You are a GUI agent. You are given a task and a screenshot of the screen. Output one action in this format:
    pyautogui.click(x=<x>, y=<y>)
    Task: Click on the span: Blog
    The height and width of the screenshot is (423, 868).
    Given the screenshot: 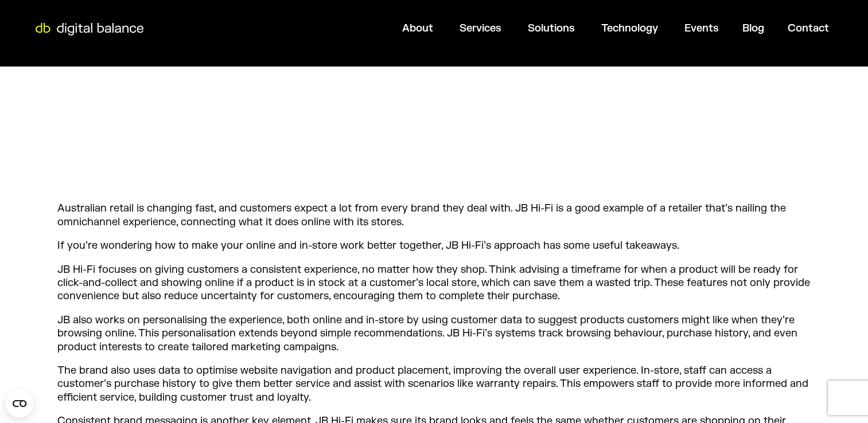 What is the action you would take?
    pyautogui.click(x=753, y=28)
    